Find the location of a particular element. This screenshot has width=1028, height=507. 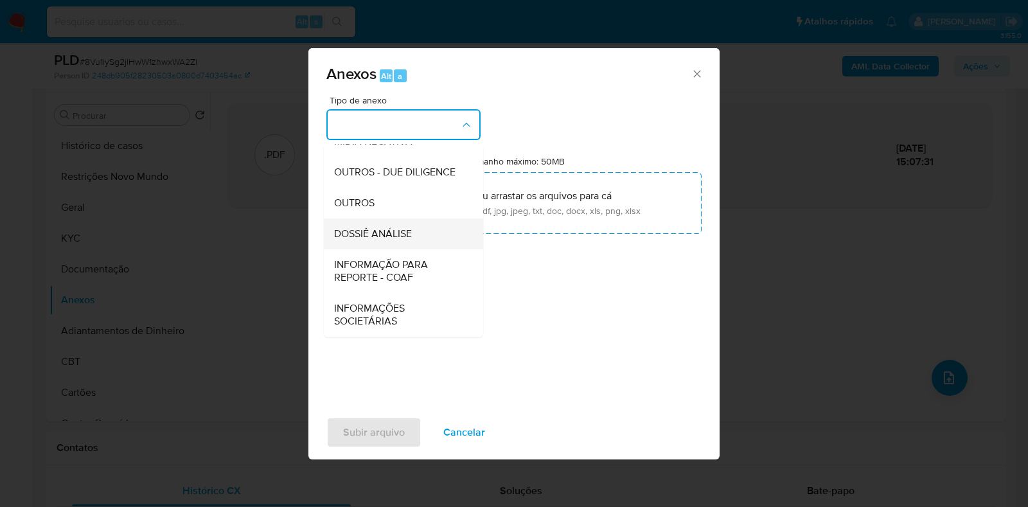

span: Alt is located at coordinates (386, 76).